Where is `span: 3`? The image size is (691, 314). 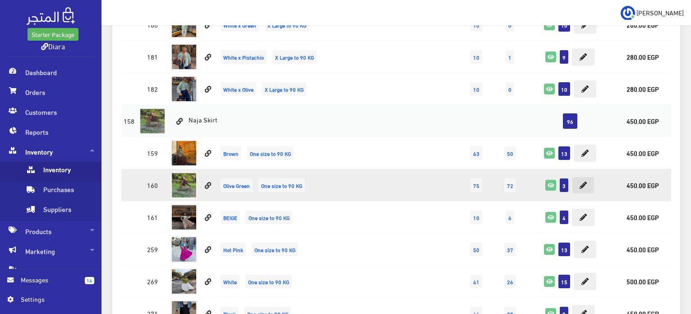
span: 3 is located at coordinates (564, 185).